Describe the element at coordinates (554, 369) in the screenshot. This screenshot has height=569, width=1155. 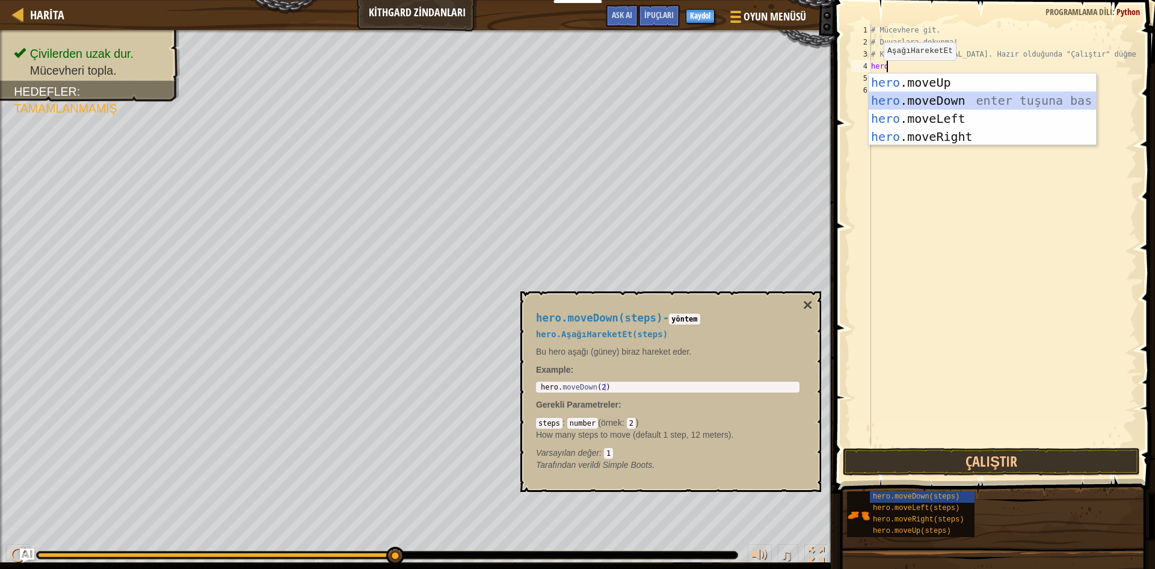
I see `span: Example` at that location.